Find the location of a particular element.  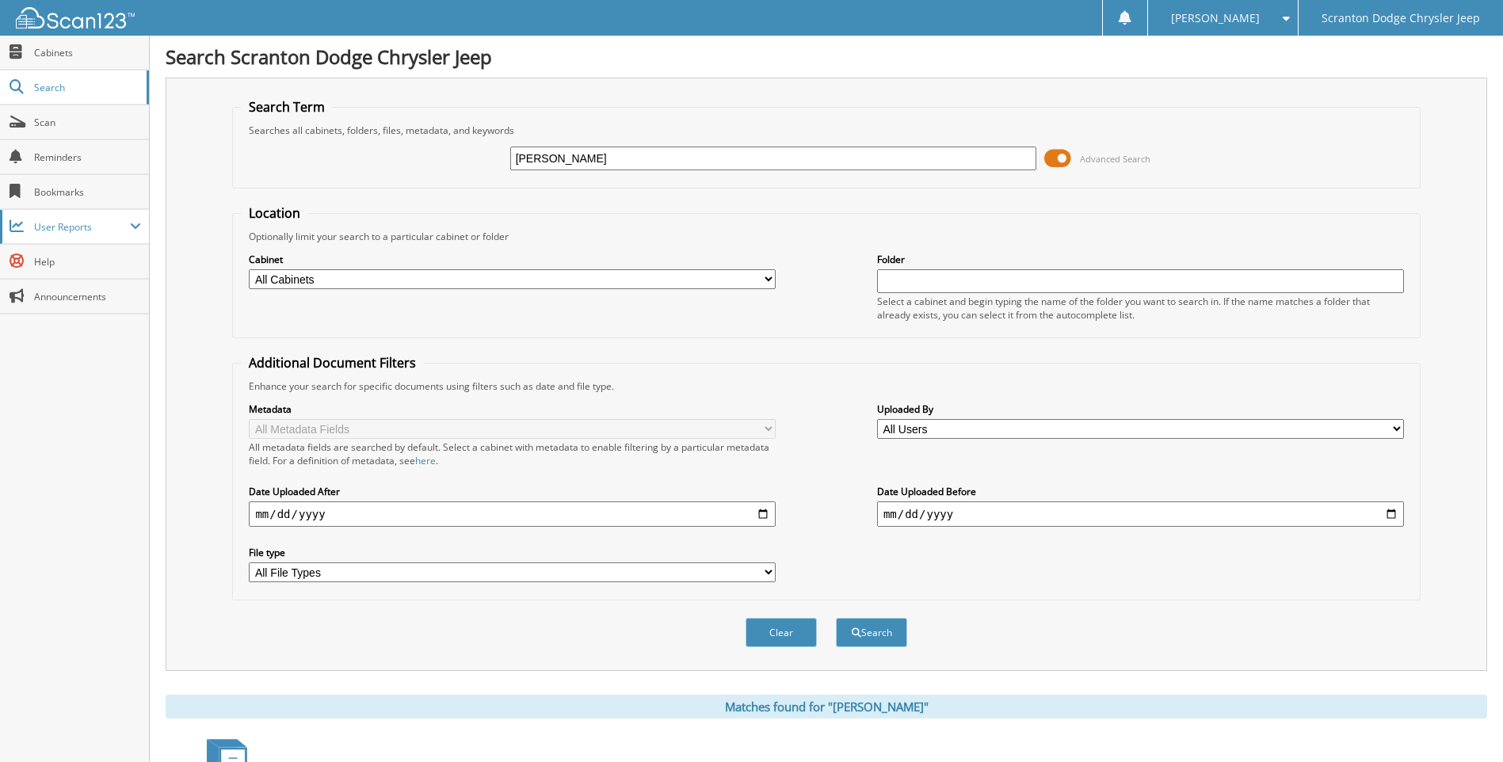

a: here is located at coordinates (425, 460).